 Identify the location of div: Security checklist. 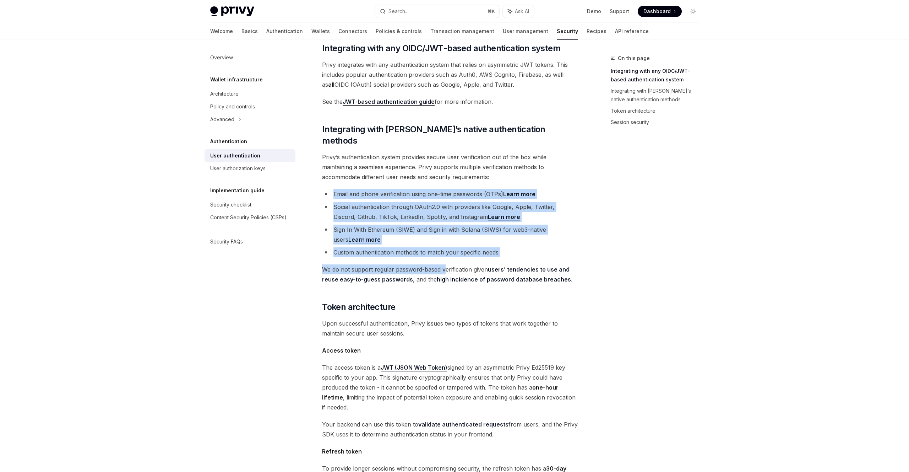
(231, 205).